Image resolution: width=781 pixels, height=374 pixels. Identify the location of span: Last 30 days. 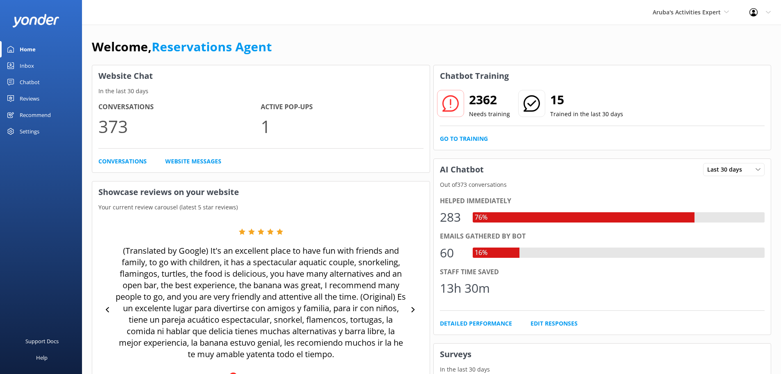
(727, 169).